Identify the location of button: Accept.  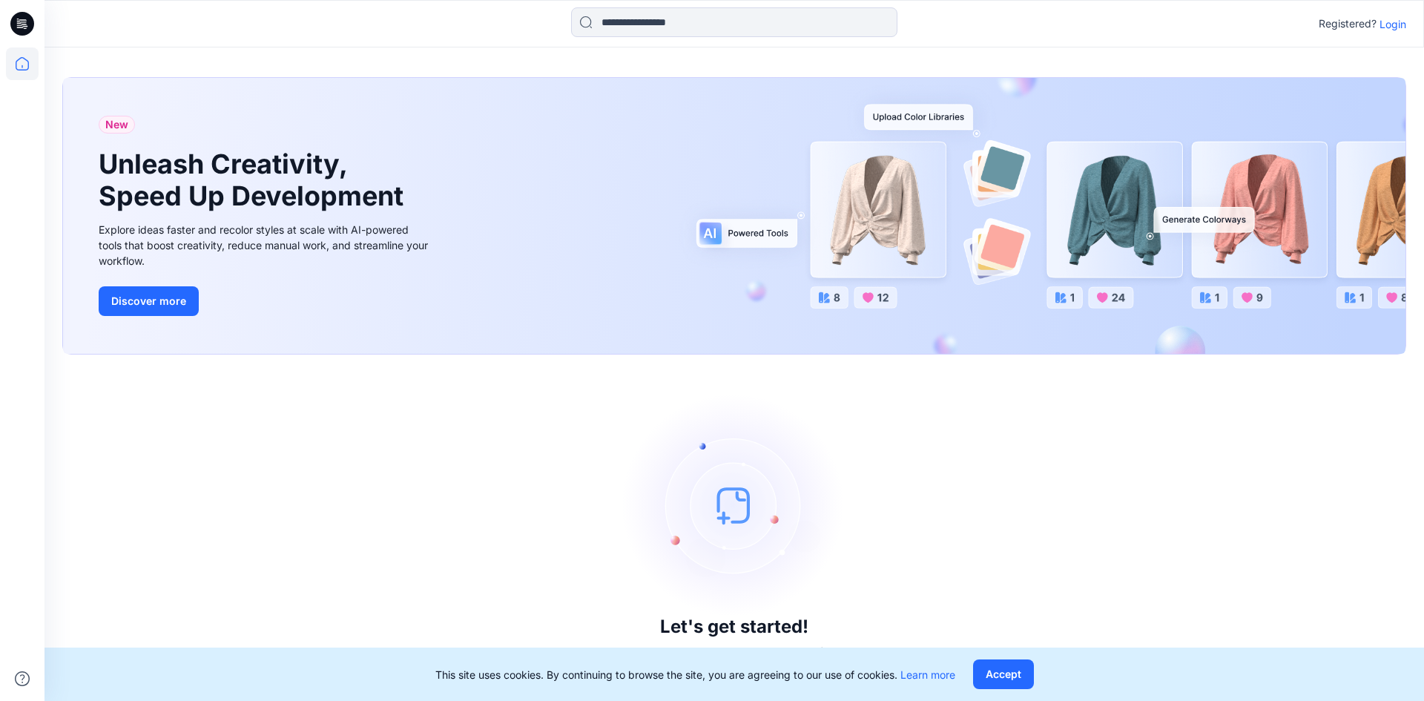
(1003, 674).